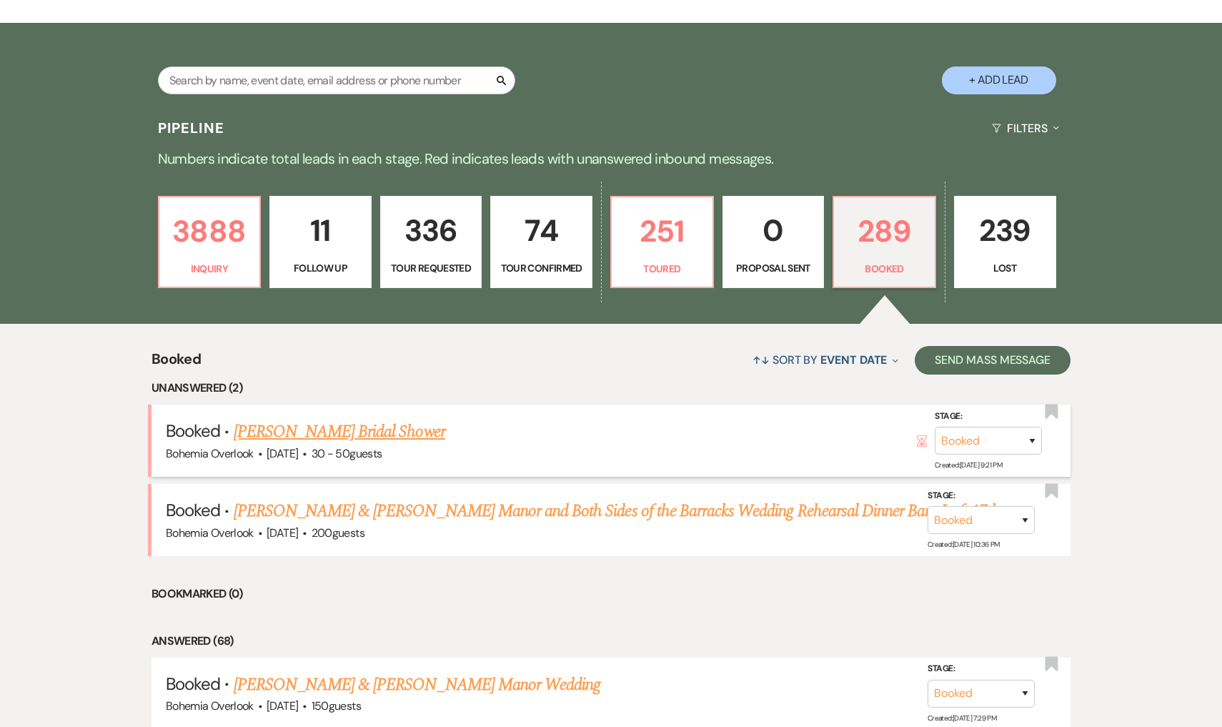  What do you see at coordinates (853, 360) in the screenshot?
I see `span: Event Date` at bounding box center [853, 360].